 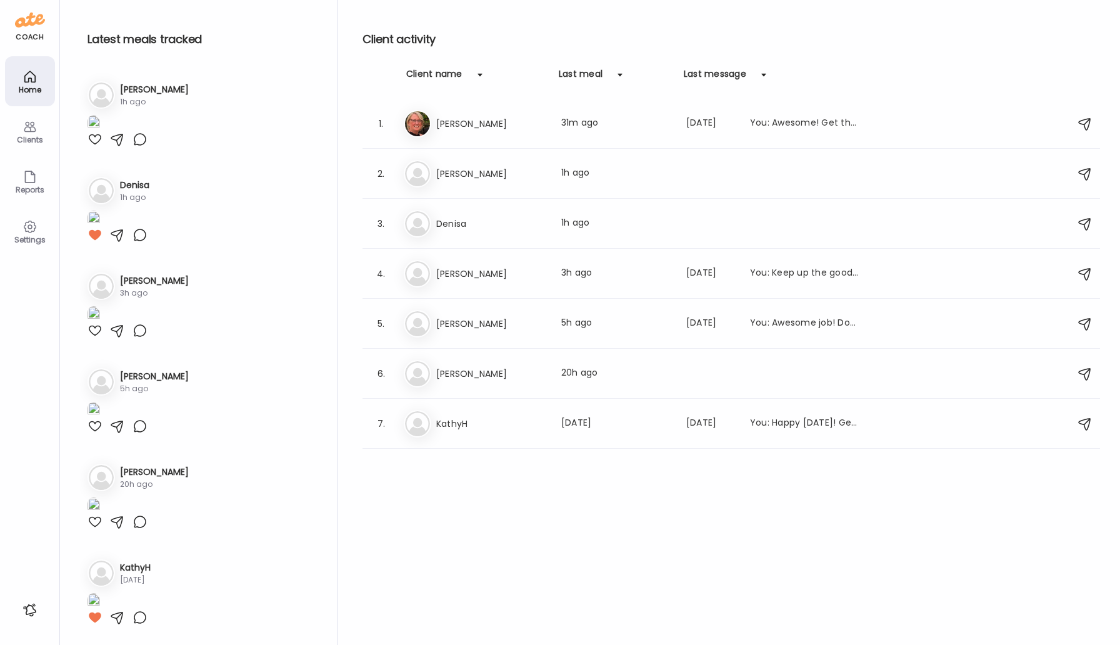 I want to click on div: 5., so click(x=381, y=324).